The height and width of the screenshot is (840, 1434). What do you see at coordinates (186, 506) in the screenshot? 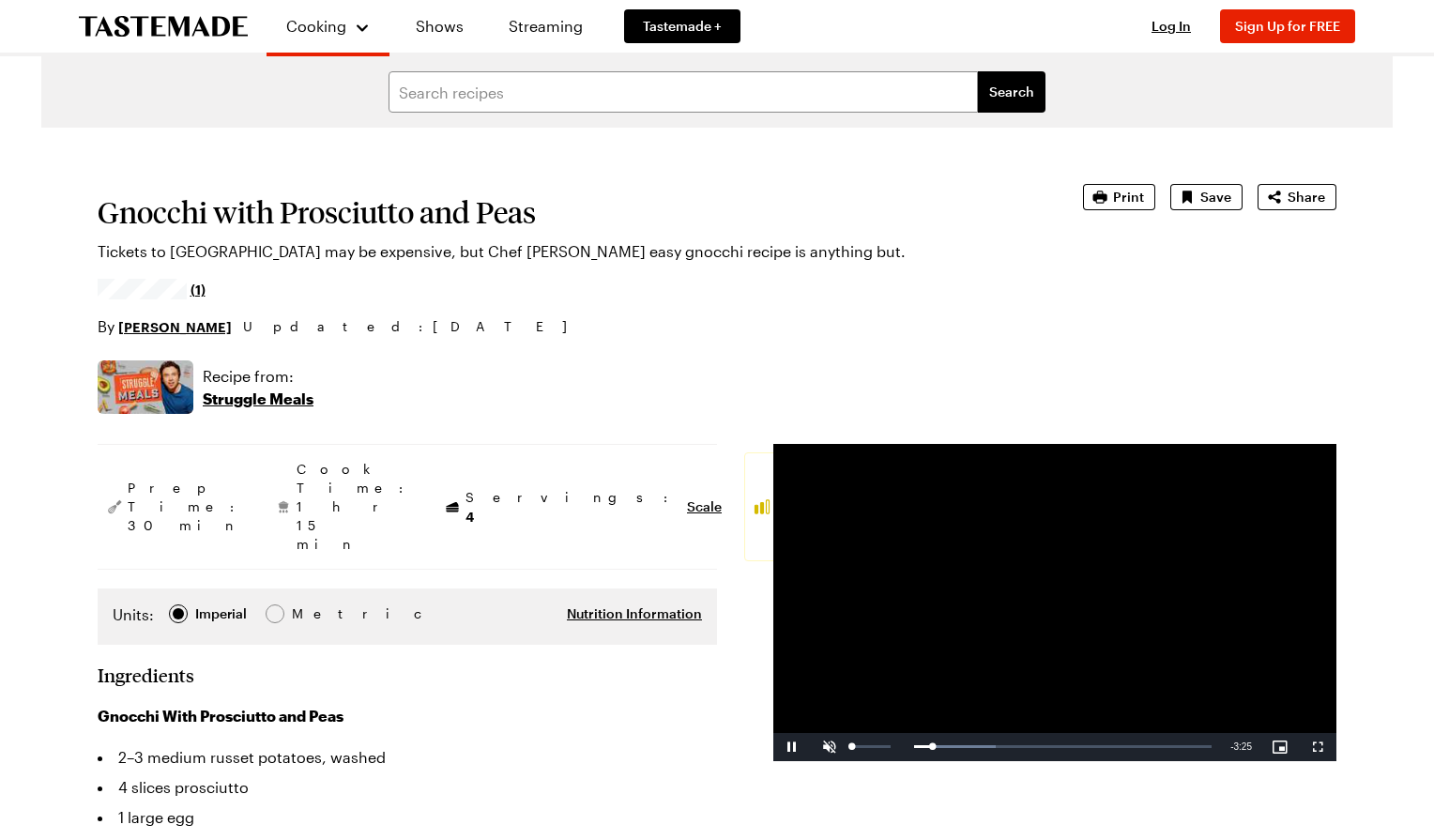
I see `span: Prep Time: 30 min` at bounding box center [186, 506].